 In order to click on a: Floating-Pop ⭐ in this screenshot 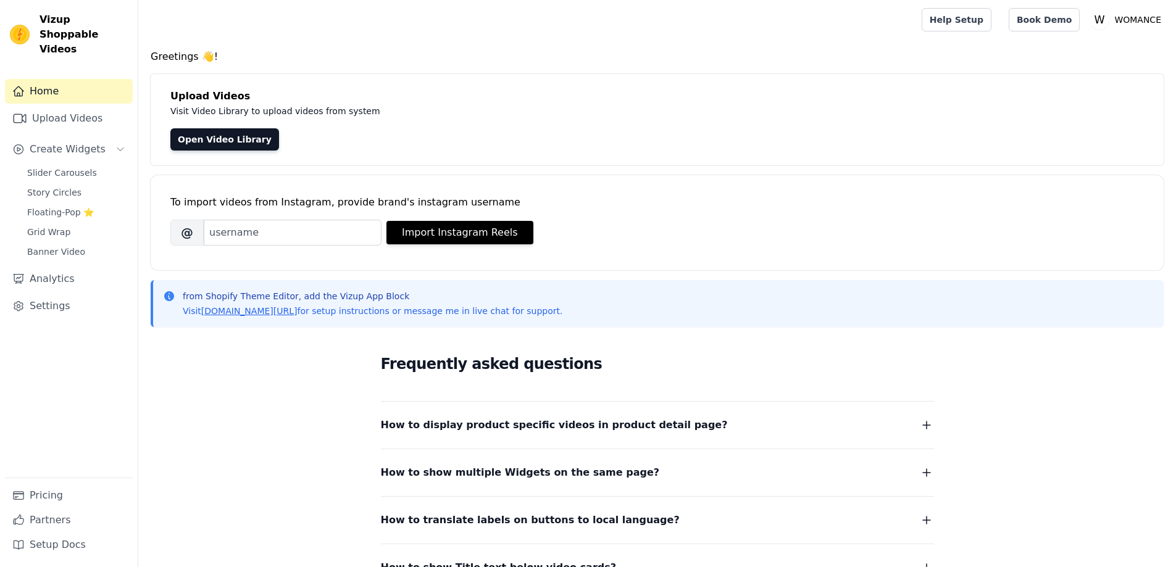, I will do `click(76, 212)`.